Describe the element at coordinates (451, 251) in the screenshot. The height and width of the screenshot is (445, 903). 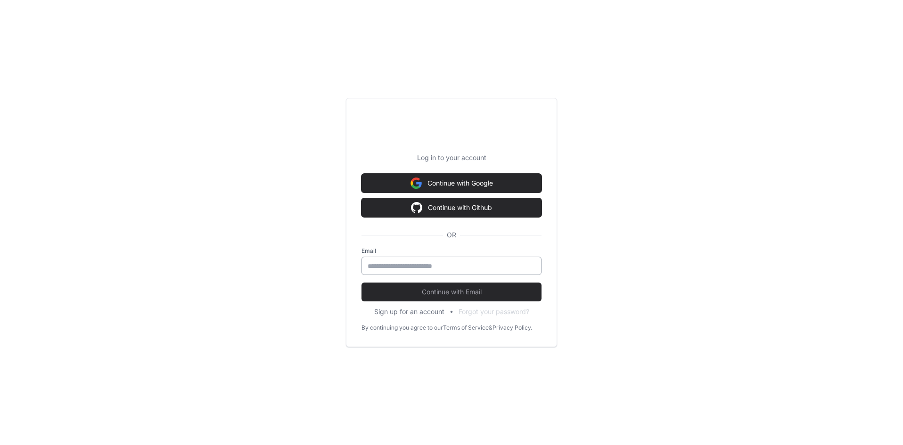
I see `label: Email` at that location.